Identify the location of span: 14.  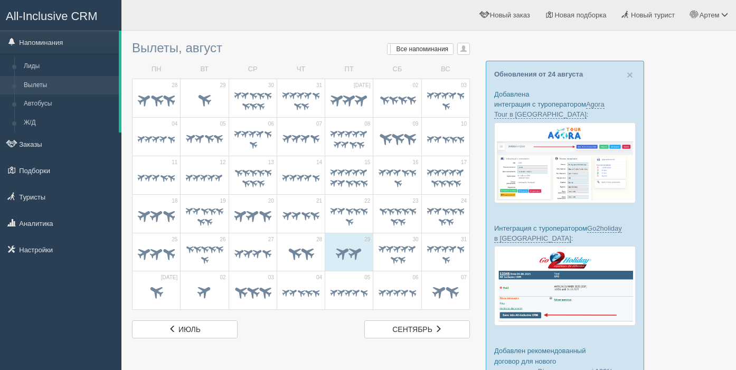
(319, 163).